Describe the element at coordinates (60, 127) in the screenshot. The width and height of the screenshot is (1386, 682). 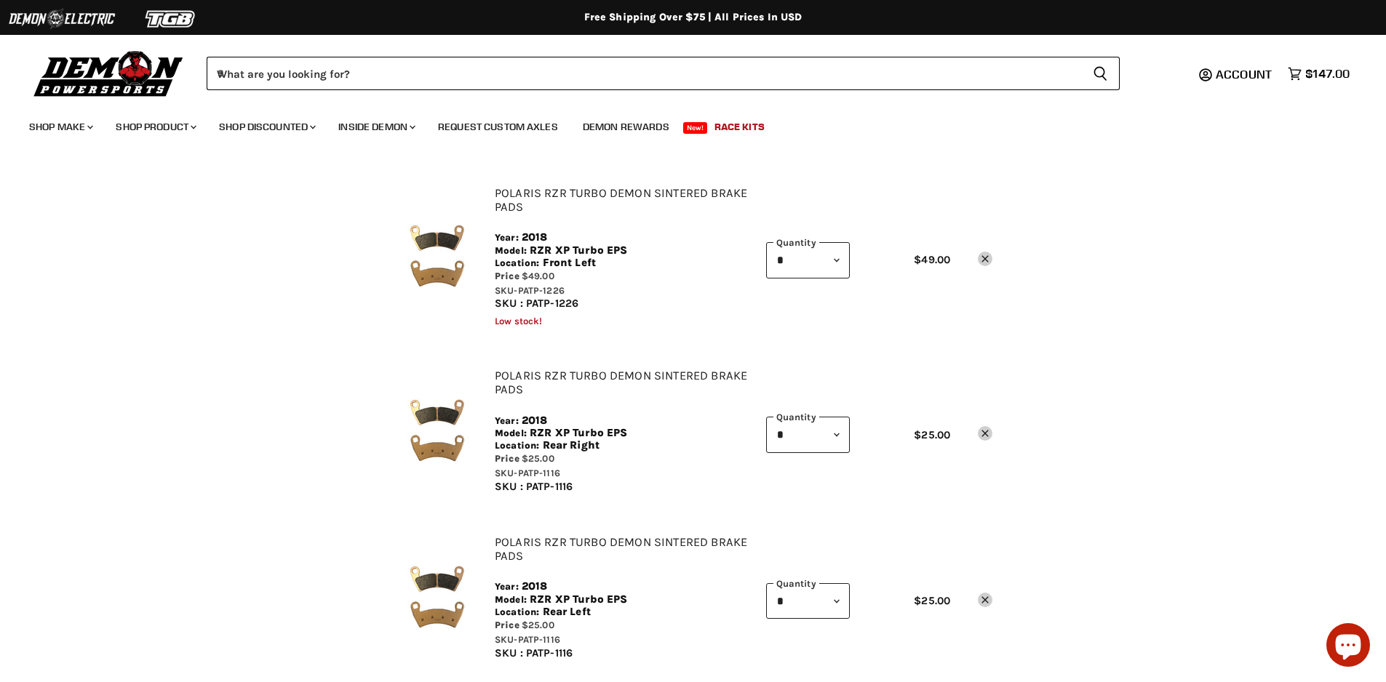
I see `a: Shop Make` at that location.